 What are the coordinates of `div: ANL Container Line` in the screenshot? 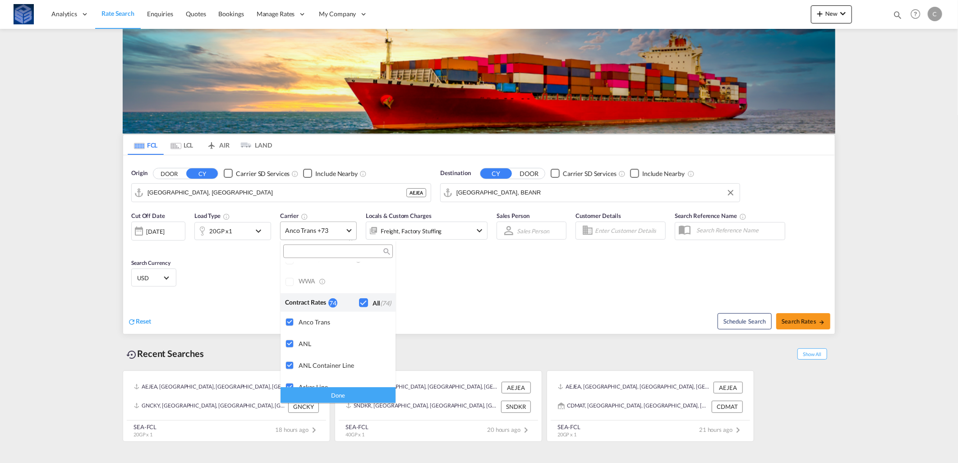 It's located at (343, 365).